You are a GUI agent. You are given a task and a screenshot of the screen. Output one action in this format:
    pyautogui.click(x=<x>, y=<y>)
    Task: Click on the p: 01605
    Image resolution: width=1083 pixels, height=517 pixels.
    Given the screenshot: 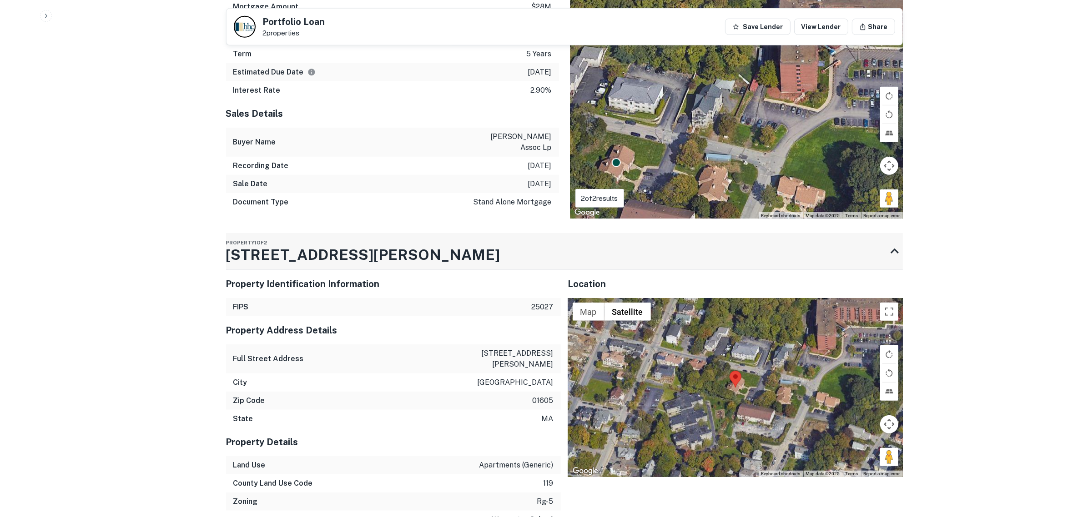 What is the action you would take?
    pyautogui.click(x=543, y=401)
    